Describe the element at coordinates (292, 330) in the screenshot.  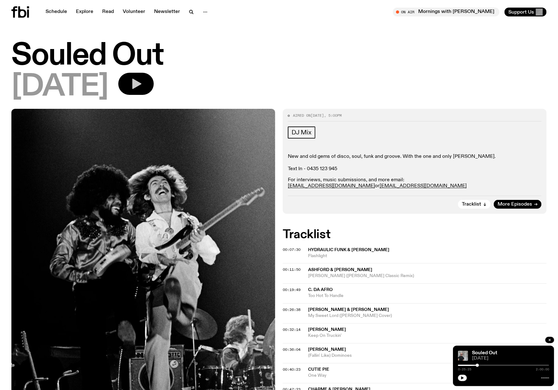
I see `button: 00:32:14` at that location.